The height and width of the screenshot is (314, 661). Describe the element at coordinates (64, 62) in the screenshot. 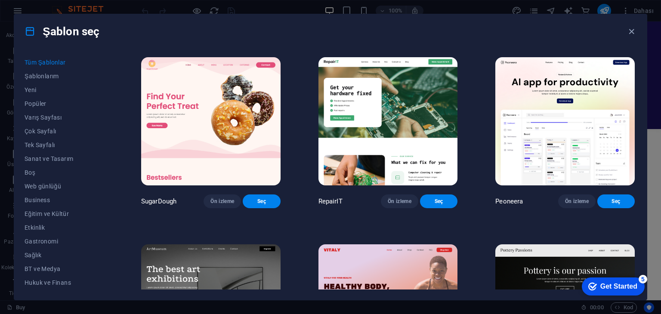

I see `button: Tüm Şablonlar` at that location.